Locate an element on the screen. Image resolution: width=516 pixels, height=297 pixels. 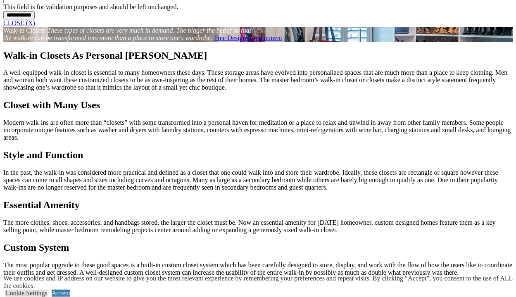
p: Modern walk-ins are often more than “closets” with some transformed into a personal haven for med... is located at coordinates (258, 130).